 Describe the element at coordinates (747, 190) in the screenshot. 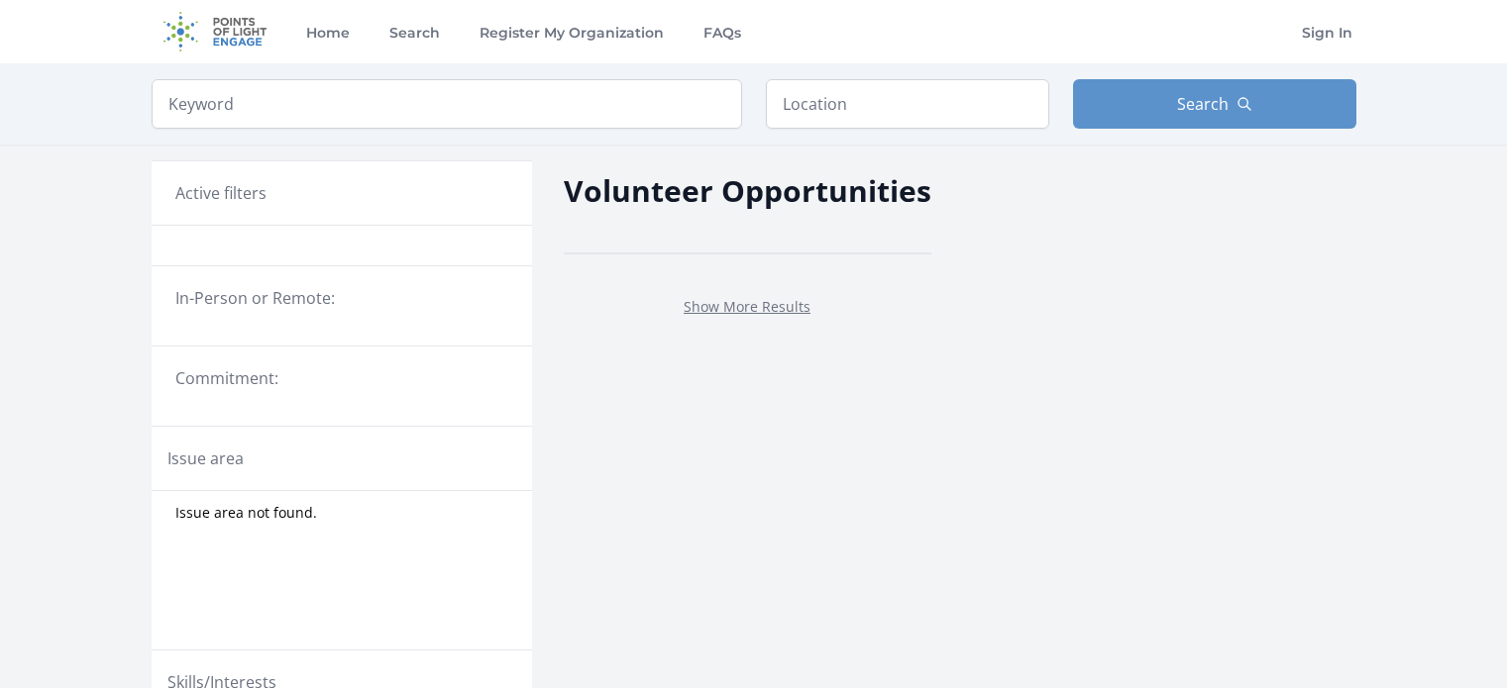

I see `h2: Volunteer Opportunities` at that location.